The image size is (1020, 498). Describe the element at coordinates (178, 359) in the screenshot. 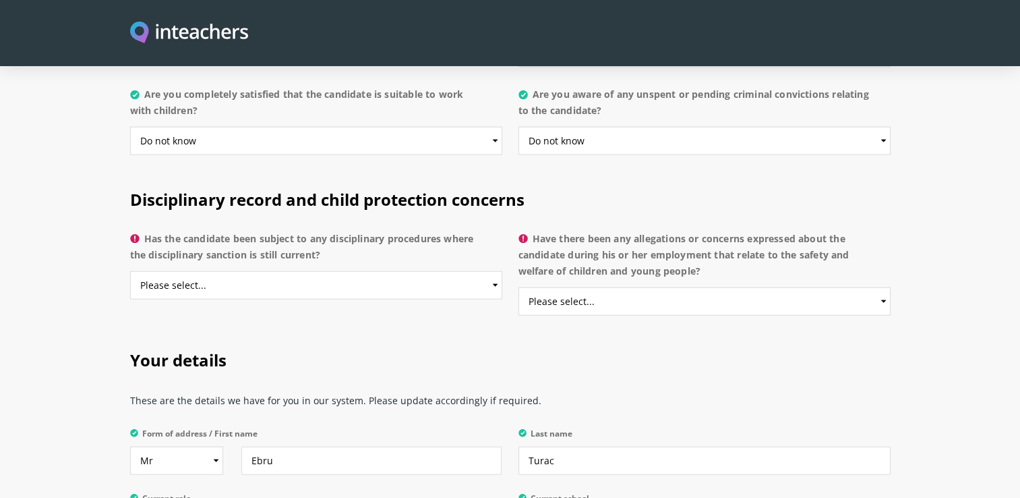

I see `span: Your details` at that location.